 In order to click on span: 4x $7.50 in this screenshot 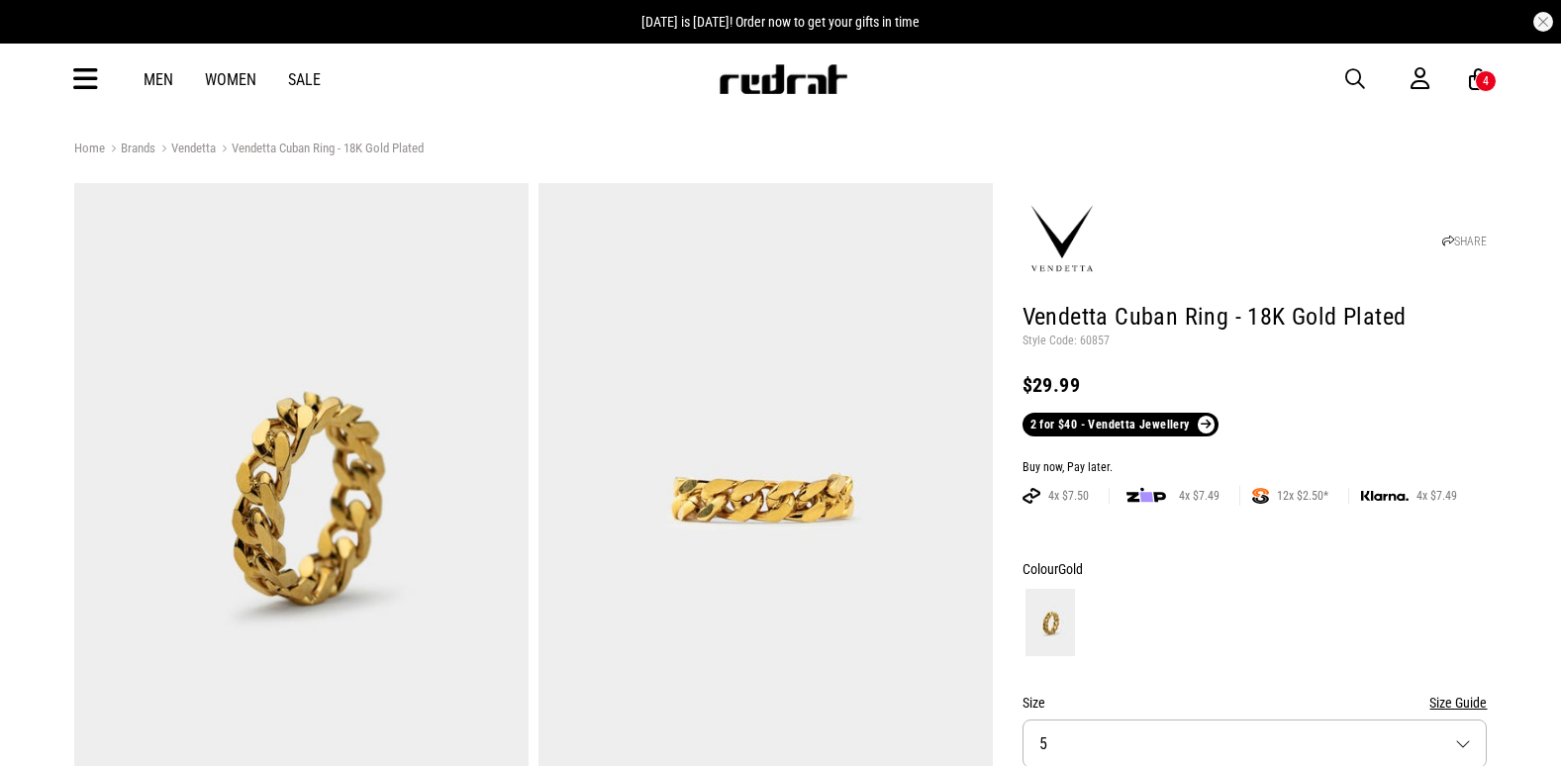, I will do `click(1068, 496)`.